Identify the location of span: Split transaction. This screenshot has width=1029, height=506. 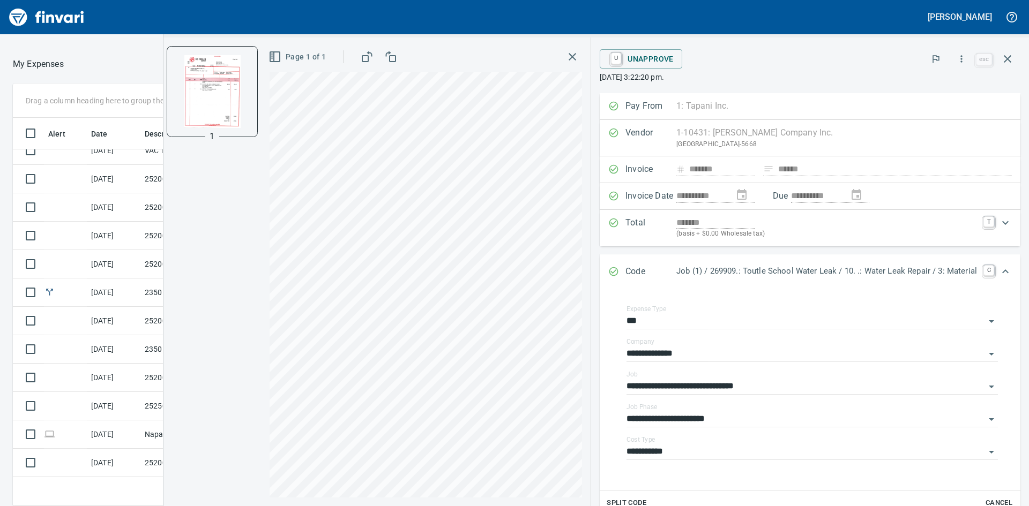
(49, 292).